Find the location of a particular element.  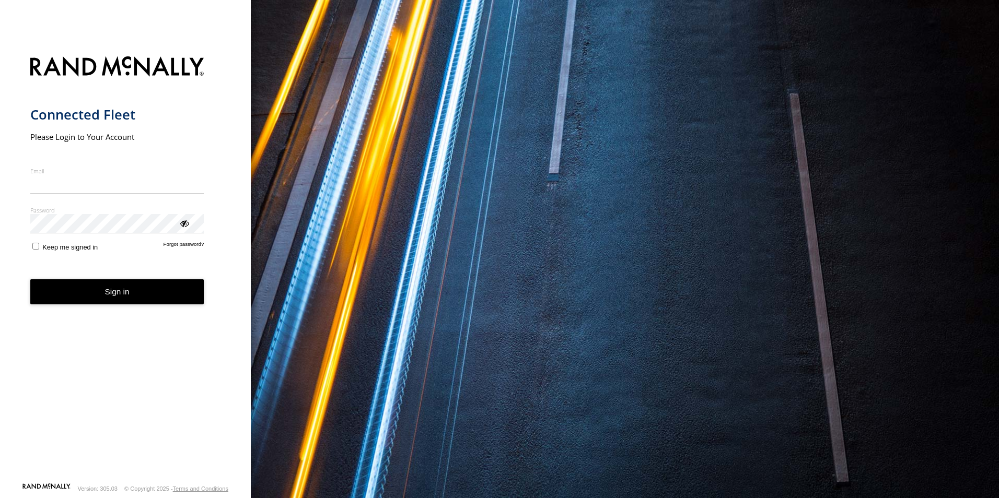

label: Password is located at coordinates (117, 210).